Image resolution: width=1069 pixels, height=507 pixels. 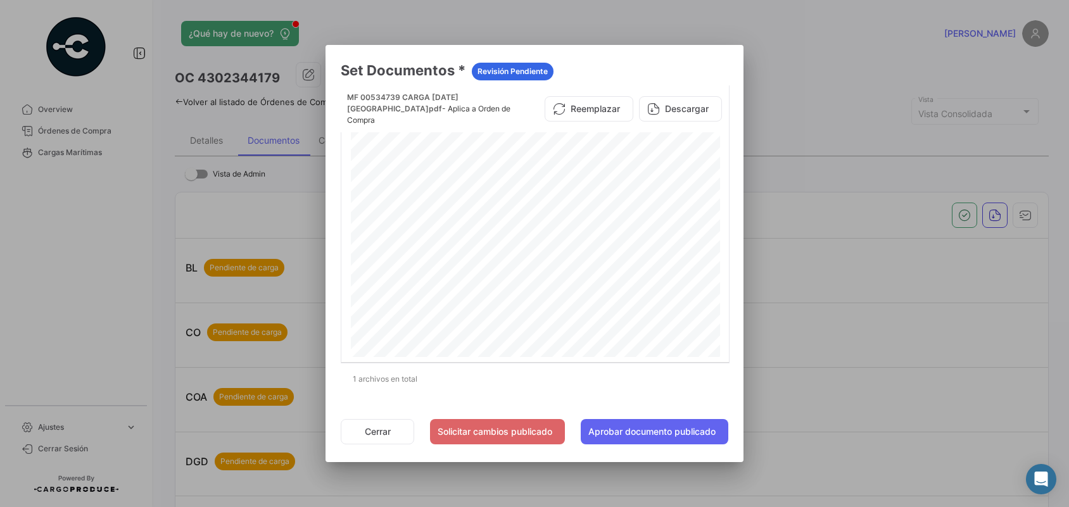 What do you see at coordinates (535, 70) in the screenshot?
I see `h3: Set Documentos *` at bounding box center [535, 70].